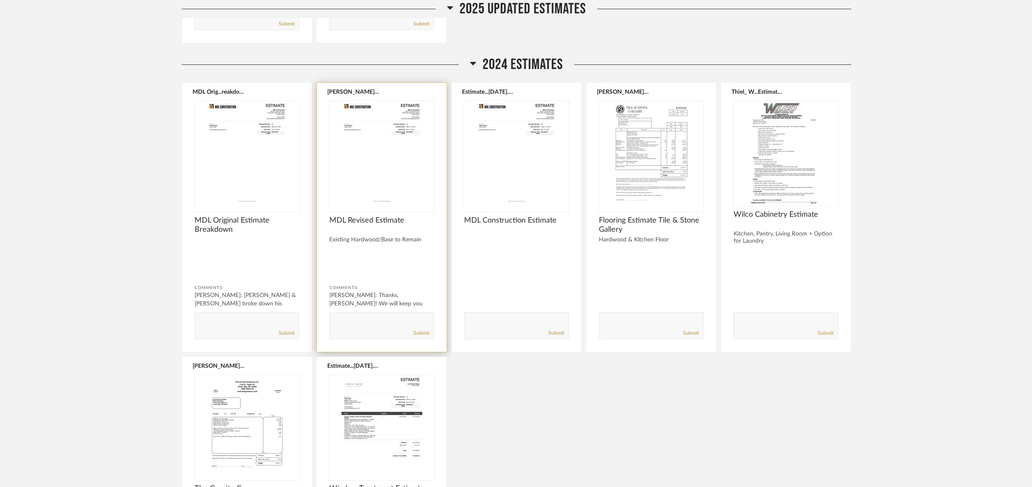  What do you see at coordinates (786, 238) in the screenshot?
I see `div: Kitchen, Pantry, Living Room + Option for Laundry` at bounding box center [786, 238].